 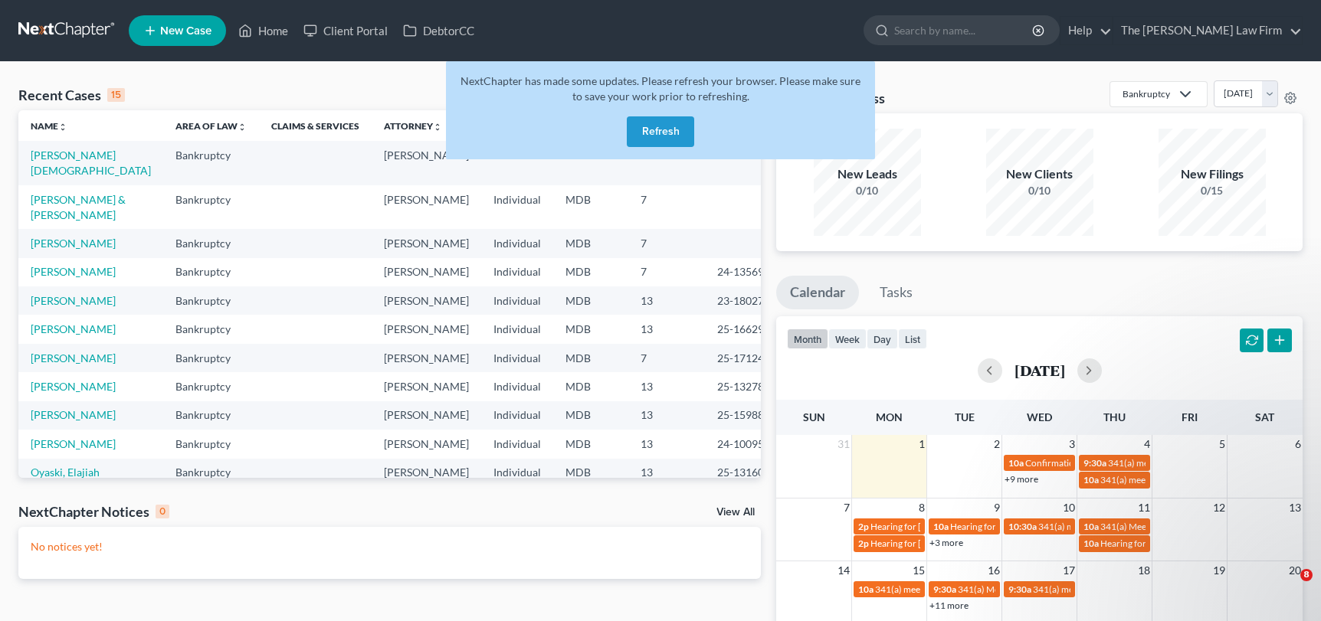 What do you see at coordinates (965, 417) in the screenshot?
I see `span: Tue` at bounding box center [965, 417].